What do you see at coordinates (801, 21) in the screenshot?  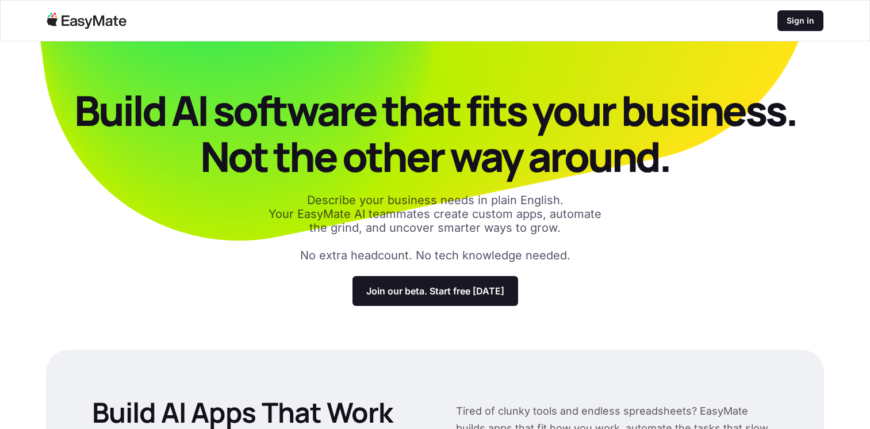 I see `p: Sign in` at bounding box center [801, 21].